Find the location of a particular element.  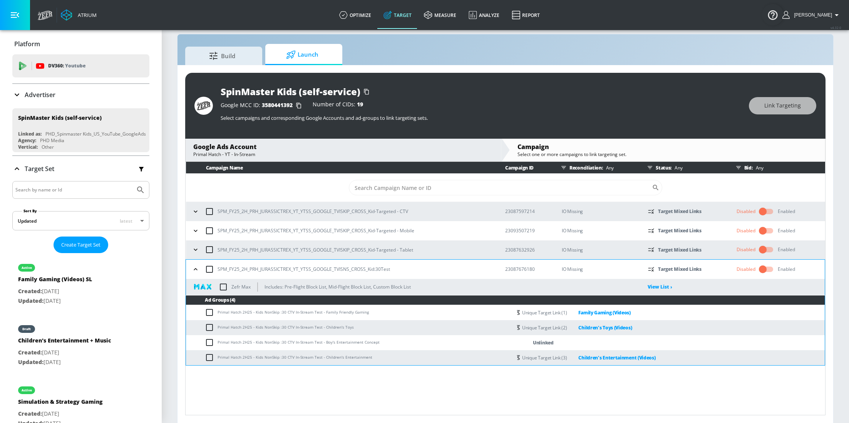

p: Select campaigns and corresponding Google Accounts and ad-groups to link targeting sets. is located at coordinates (481, 118).